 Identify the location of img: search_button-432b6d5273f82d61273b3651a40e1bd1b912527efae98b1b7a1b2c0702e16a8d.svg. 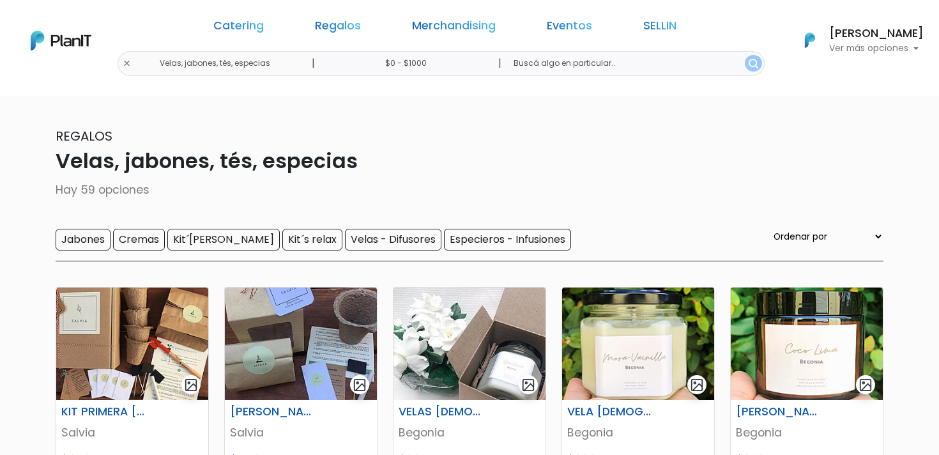
(753, 63).